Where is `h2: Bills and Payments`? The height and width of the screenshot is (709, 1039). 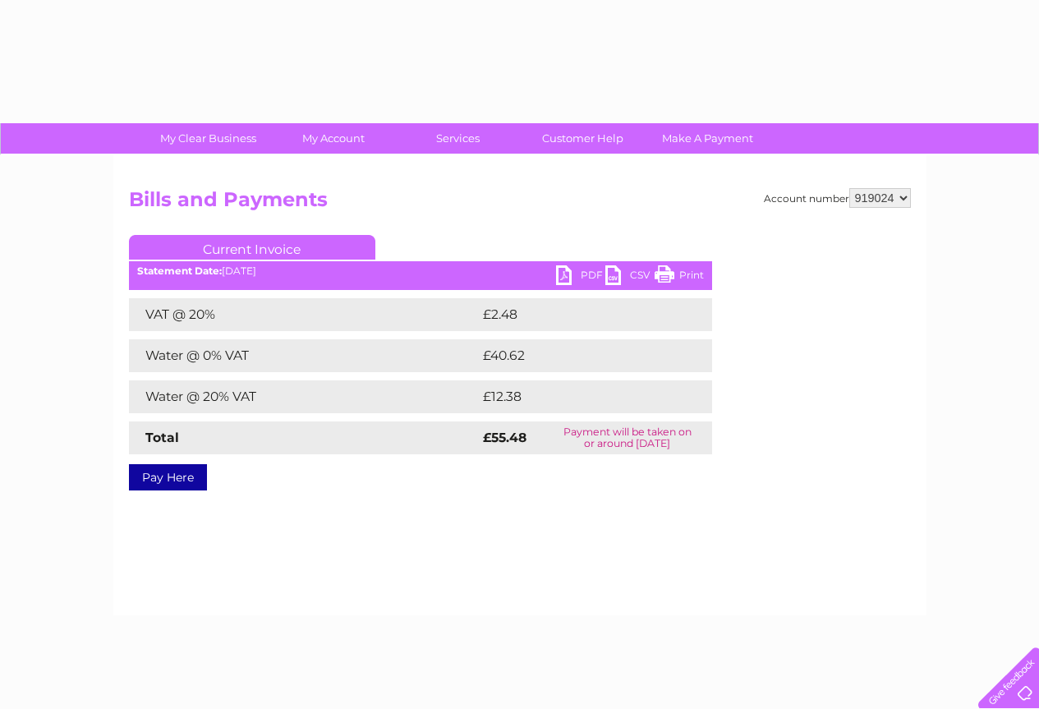 h2: Bills and Payments is located at coordinates (520, 204).